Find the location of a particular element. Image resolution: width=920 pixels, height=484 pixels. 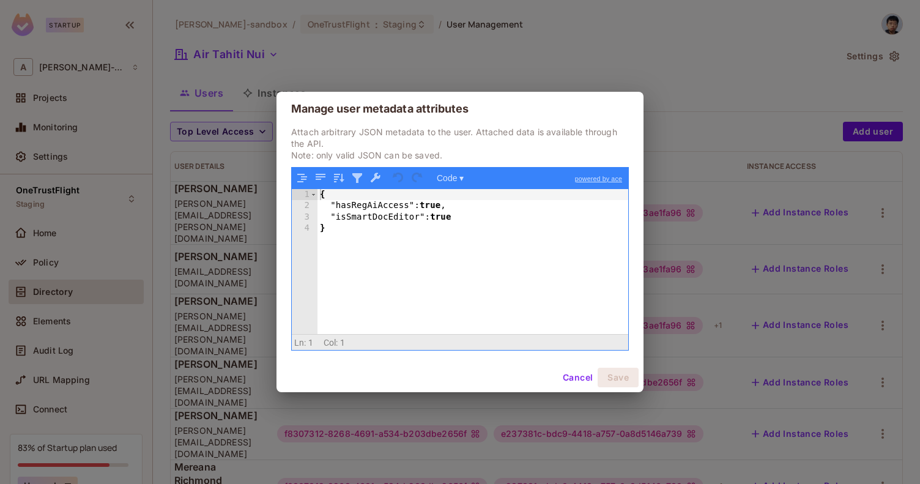

button: Format JSON data, with proper indentation and line feeds (Ctrl+I) is located at coordinates (302, 178).